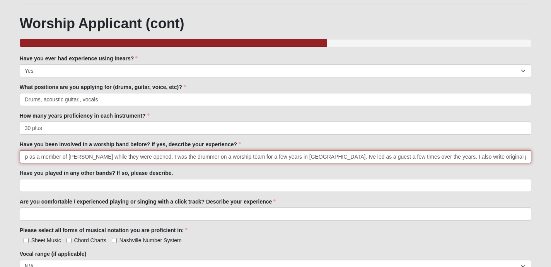 This screenshot has height=267, width=551. What do you see at coordinates (90, 240) in the screenshot?
I see `span: Chord Charts` at bounding box center [90, 240].